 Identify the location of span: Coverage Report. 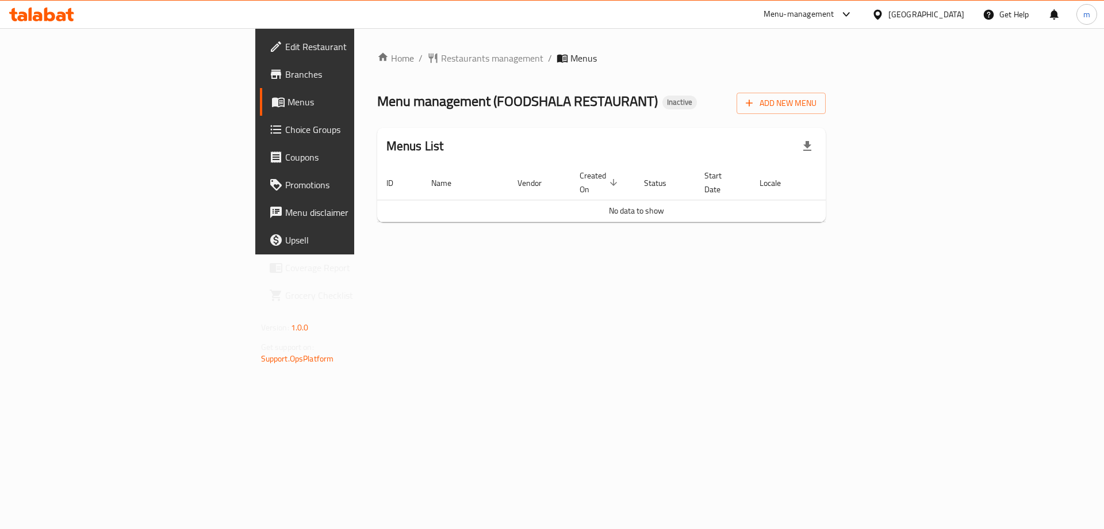
(358, 267).